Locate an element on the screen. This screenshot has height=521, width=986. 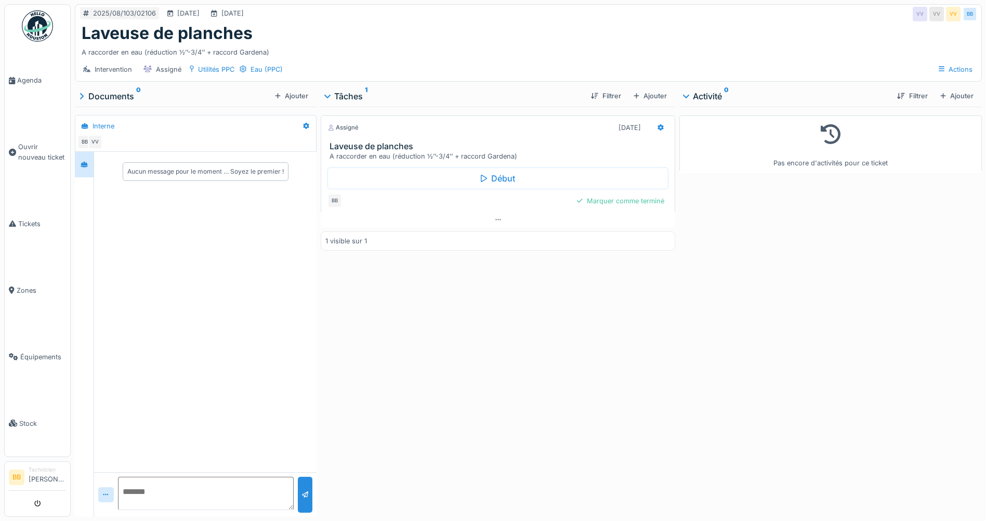
span: Agenda is located at coordinates (42, 80).